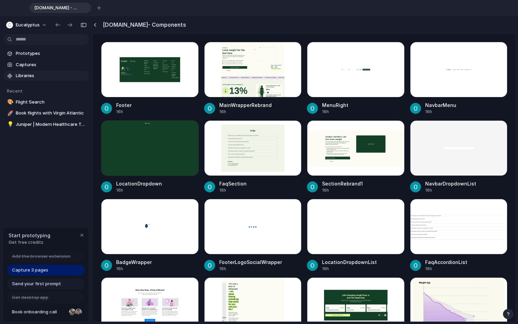  I want to click on div: Nicole Kubica, so click(72, 312).